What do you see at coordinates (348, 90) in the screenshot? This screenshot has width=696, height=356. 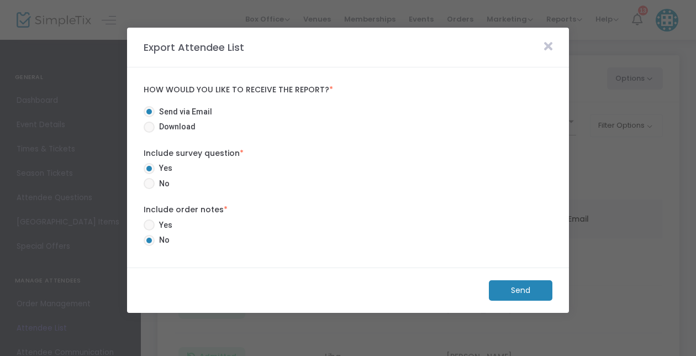 I see `label: How would you like to receive the report?` at bounding box center [348, 90].